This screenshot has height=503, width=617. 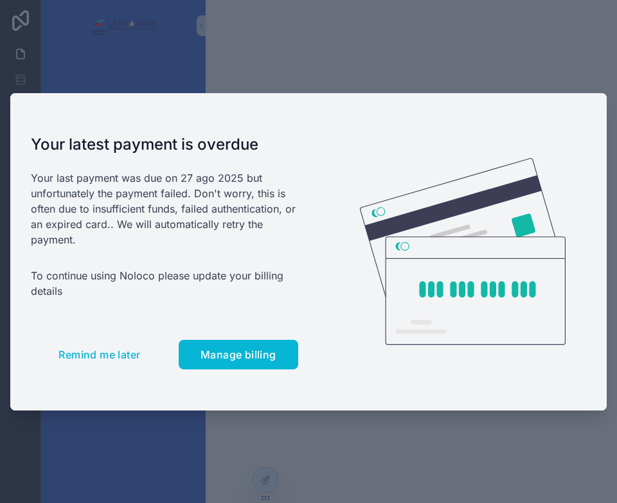 What do you see at coordinates (463, 252) in the screenshot?
I see `img: Credit card illustration` at bounding box center [463, 252].